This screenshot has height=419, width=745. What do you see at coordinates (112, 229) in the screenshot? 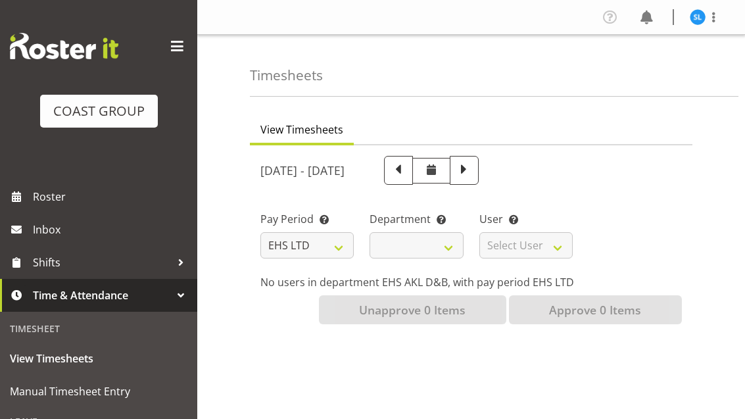
I see `span: Inbox` at bounding box center [112, 229].